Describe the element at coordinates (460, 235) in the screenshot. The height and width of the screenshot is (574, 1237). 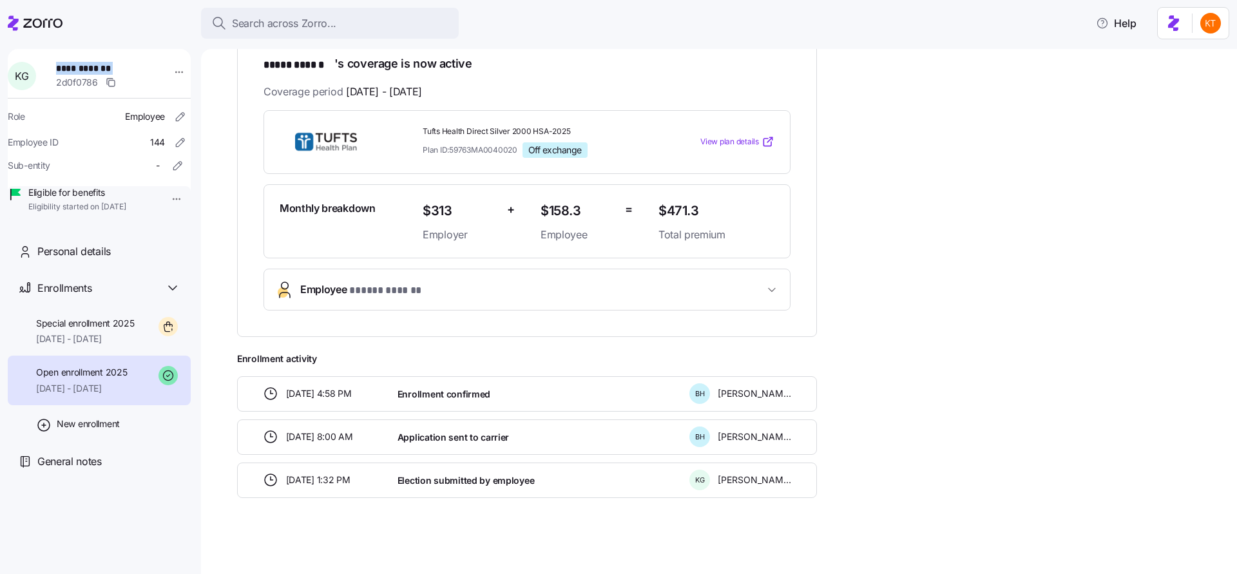
I see `span: Employer` at that location.